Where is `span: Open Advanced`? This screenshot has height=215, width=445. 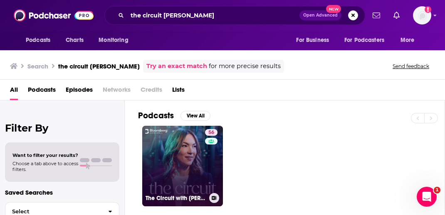
span: Open Advanced is located at coordinates (320, 15).